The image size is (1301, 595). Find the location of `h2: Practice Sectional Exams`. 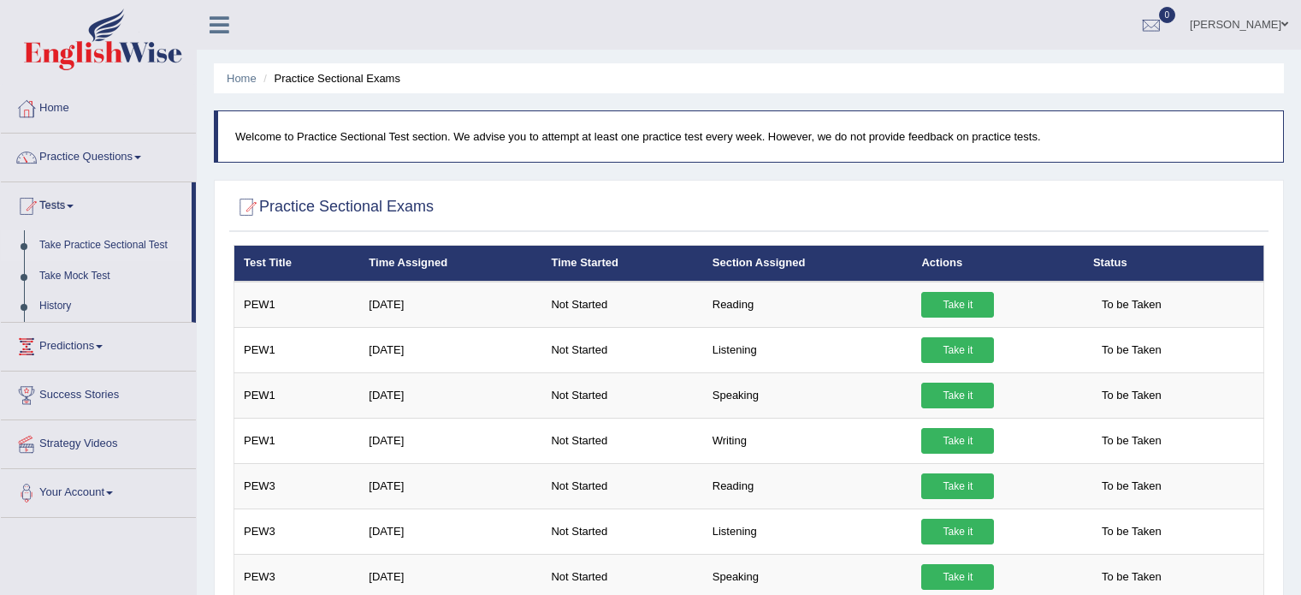

h2: Practice Sectional Exams is located at coordinates (334, 207).